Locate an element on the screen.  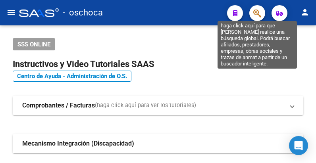
span: - oschoca is located at coordinates (82, 13).